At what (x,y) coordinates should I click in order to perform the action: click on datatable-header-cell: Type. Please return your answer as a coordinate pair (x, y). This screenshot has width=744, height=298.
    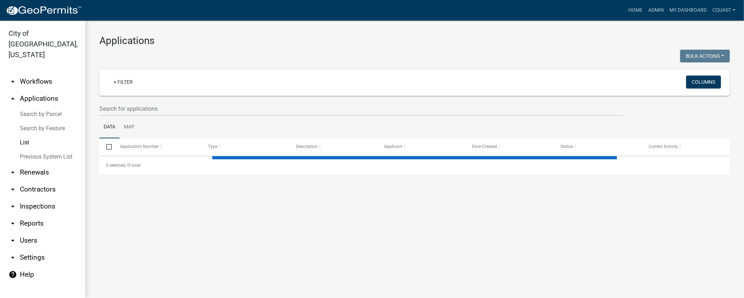
    Looking at the image, I should click on (245, 147).